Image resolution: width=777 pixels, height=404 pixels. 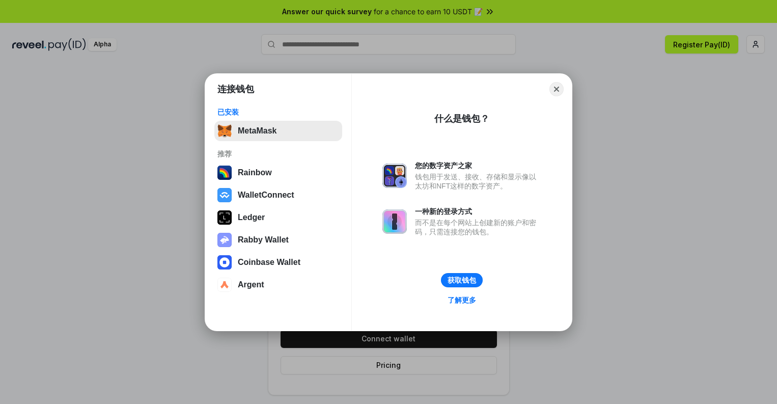 What do you see at coordinates (278, 154) in the screenshot?
I see `div: 推荐` at bounding box center [278, 154].